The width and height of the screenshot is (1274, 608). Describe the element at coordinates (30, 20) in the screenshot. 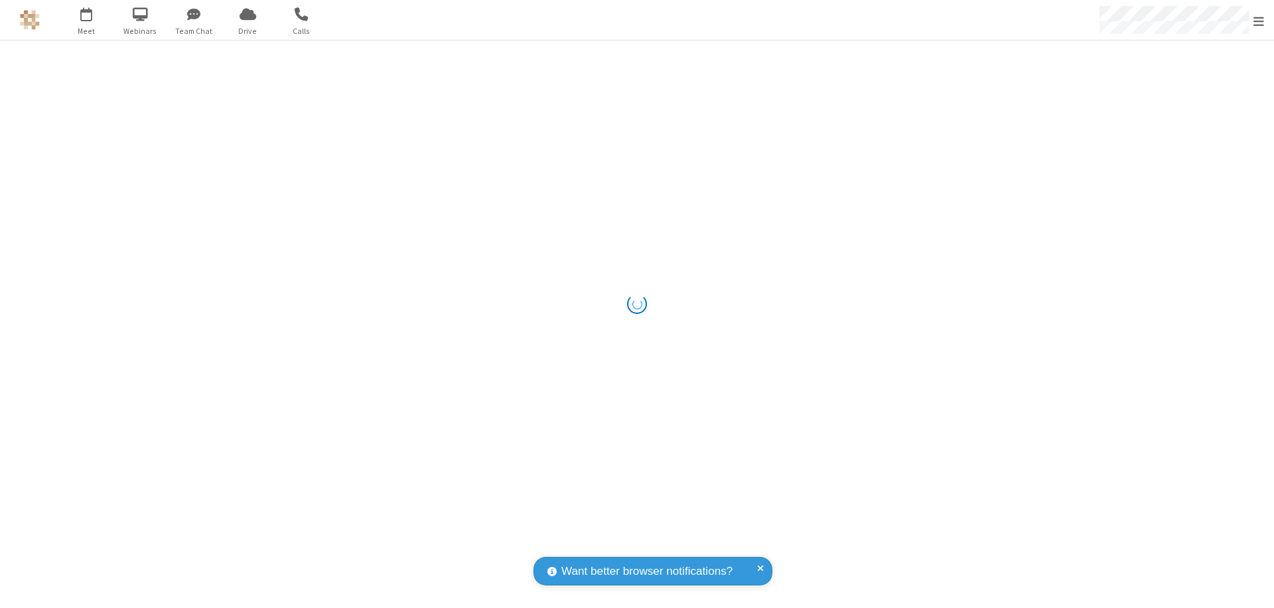

I see `img: QA Selenium DO NOT DELETE OR CHANGE` at that location.